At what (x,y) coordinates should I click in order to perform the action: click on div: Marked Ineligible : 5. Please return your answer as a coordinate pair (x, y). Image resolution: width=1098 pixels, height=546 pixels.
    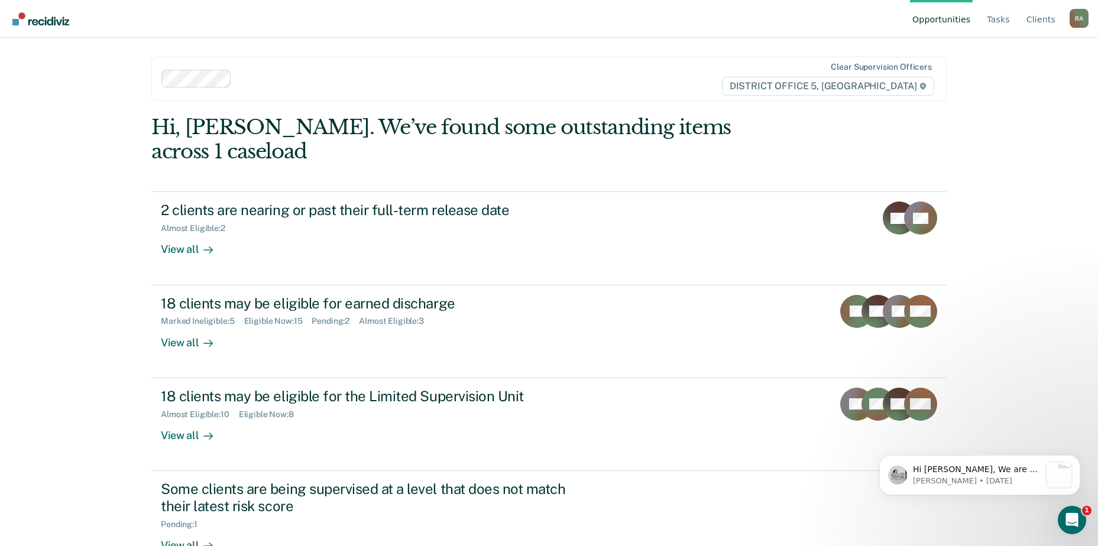
    Looking at the image, I should click on (202, 321).